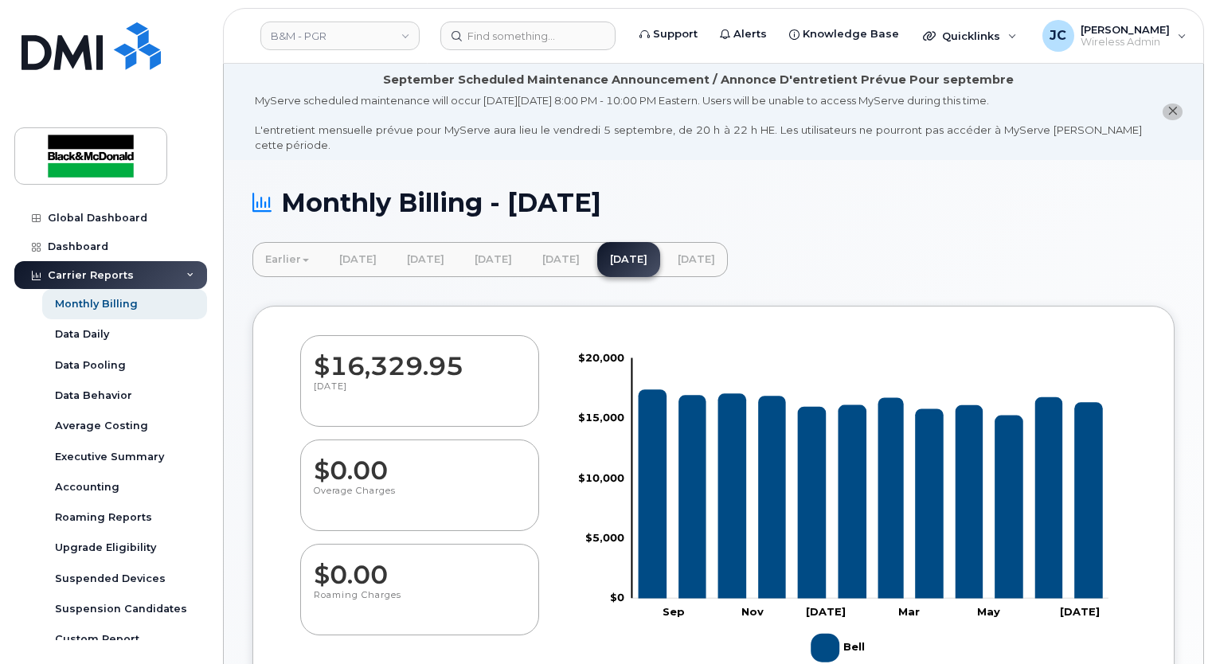  I want to click on div: September Scheduled Maintenance Announcement / Annonce D'entretient Prévue Pour septembre, so click(699, 80).